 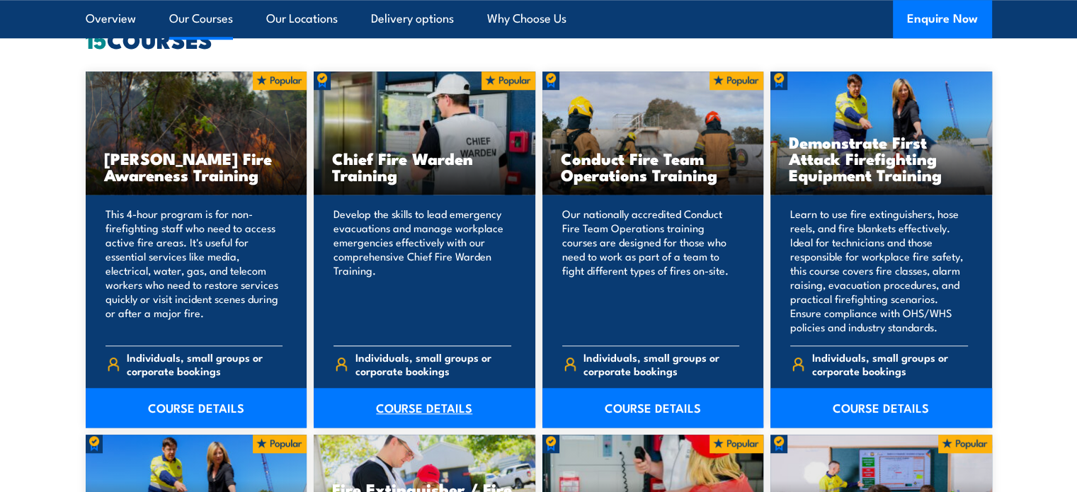 I want to click on h3: Conduct Fire Team Operations Training, so click(x=653, y=166).